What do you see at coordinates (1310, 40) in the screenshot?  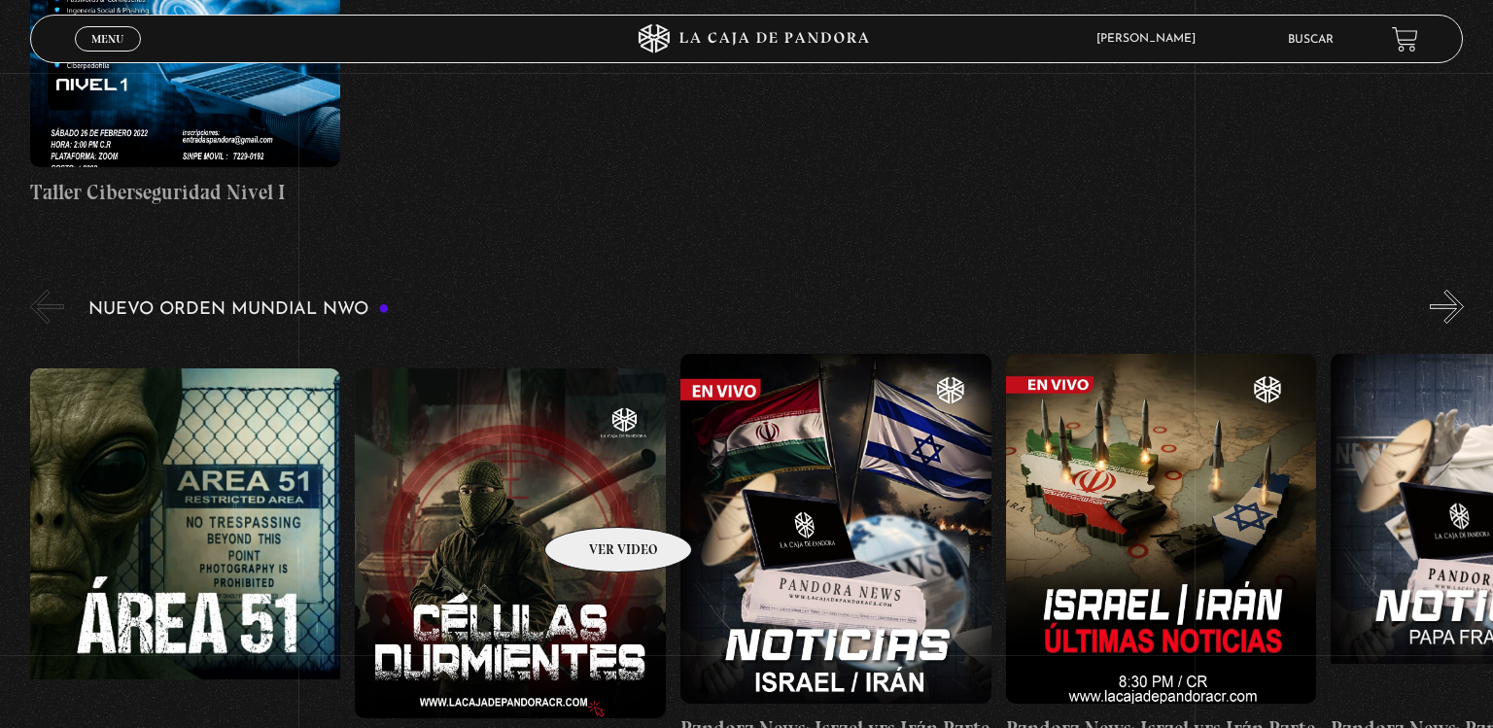 I see `a: Buscar` at bounding box center [1310, 40].